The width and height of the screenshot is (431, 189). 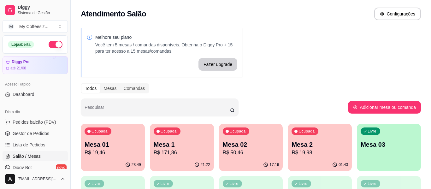 What do you see at coordinates (22, 168) in the screenshot?
I see `span: Diggy Bot` at bounding box center [22, 168].